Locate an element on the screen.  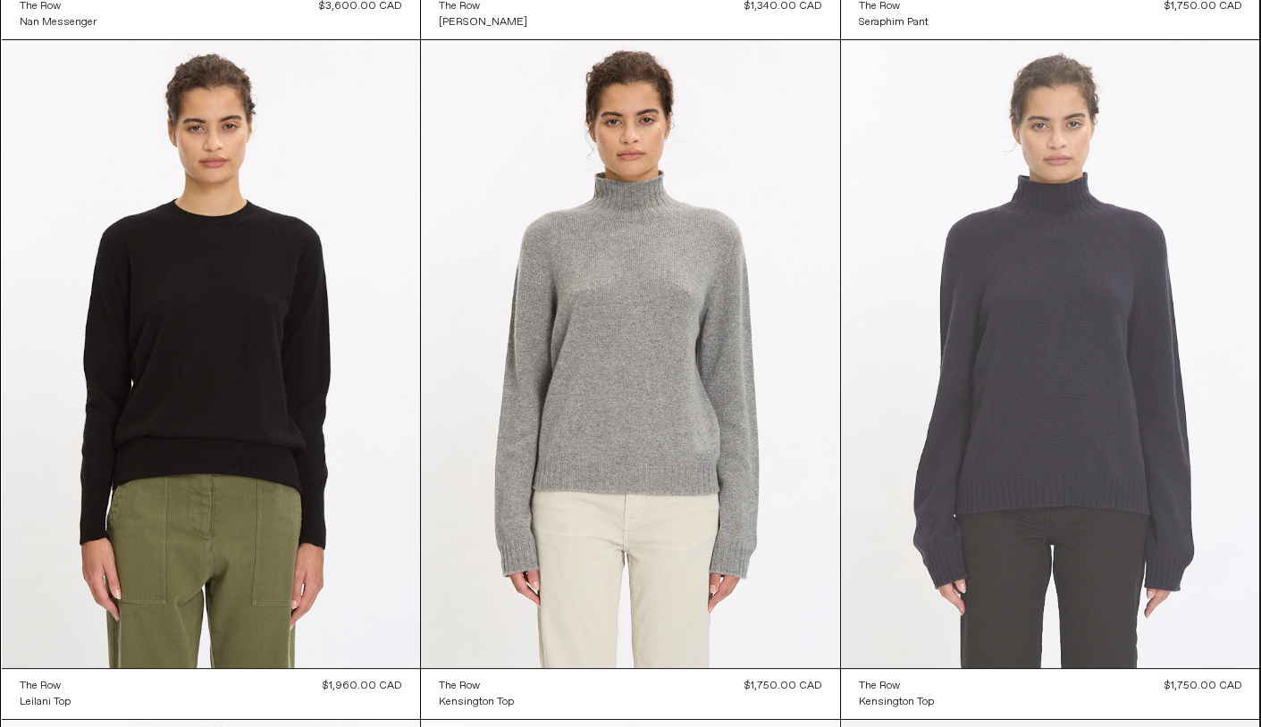
img: The Row Kensington Top in dark navy is located at coordinates (1050, 354).